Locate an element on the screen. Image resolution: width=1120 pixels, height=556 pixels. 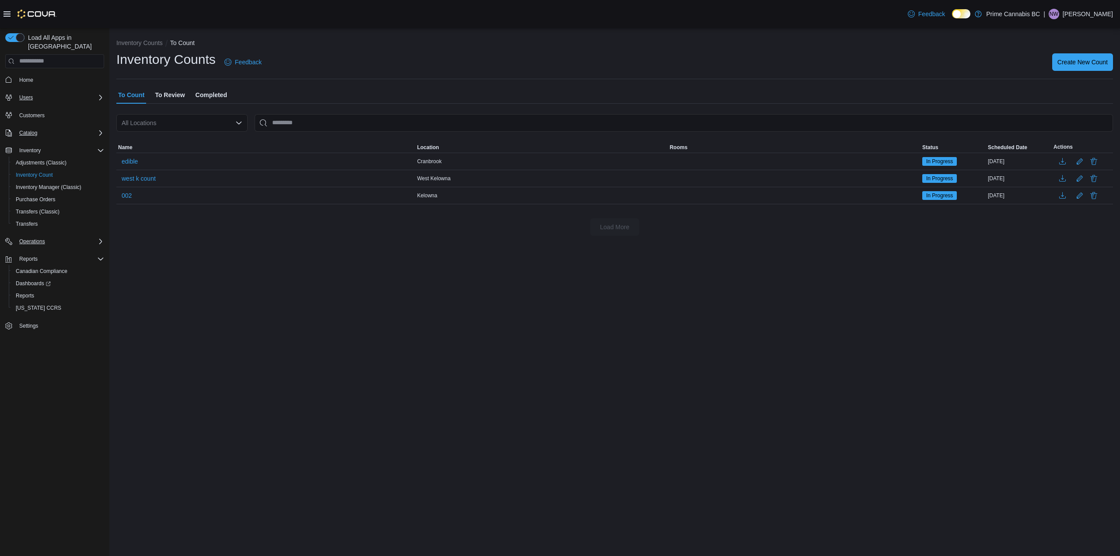
button: Home is located at coordinates (55, 80).